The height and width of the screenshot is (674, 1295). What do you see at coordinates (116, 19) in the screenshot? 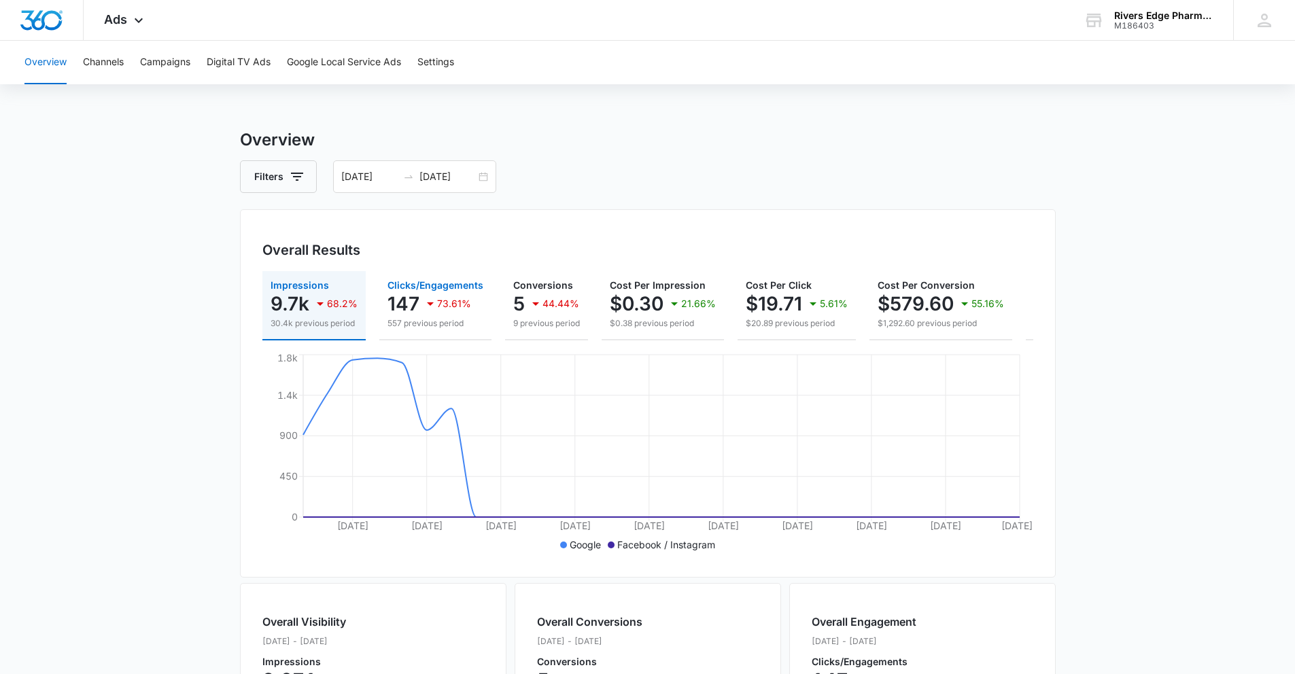
I see `span: Ads` at bounding box center [116, 19].